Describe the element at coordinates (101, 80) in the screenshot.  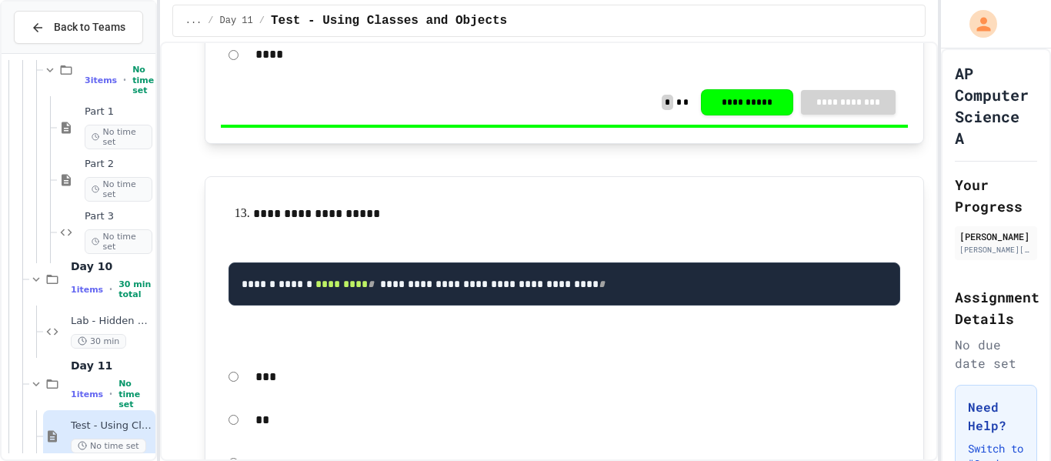
I see `span: 3 items` at that location.